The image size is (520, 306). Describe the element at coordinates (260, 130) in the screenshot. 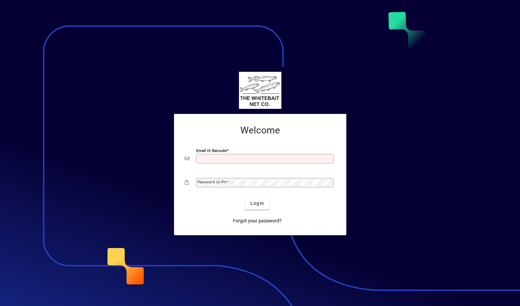

I see `h2: Welcome` at that location.